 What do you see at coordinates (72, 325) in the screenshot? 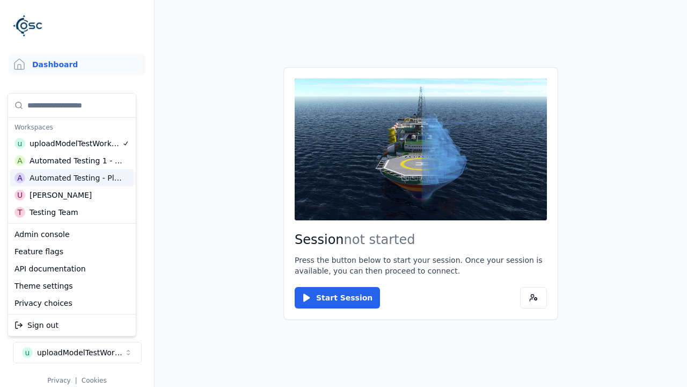
I see `div: Sign out` at bounding box center [72, 325].